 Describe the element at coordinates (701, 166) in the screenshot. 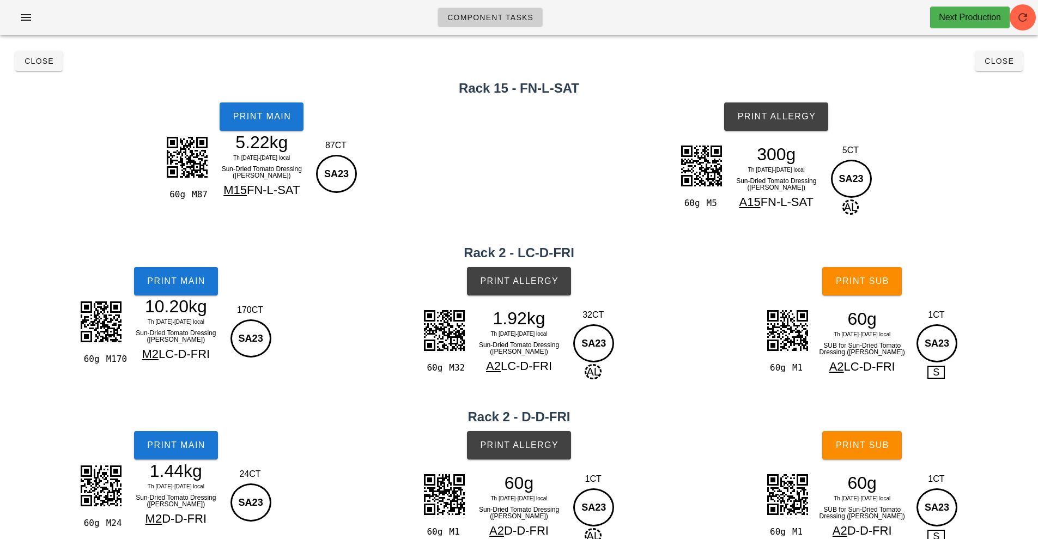

I see `img: ethFSpwnGKxl4DuQ6BqSlrXTqObEKa1YAJMSHNEGiWjhViQpoh0CwdK8SENEOgWTpWiAlphkCzdP4BtQiAPsEeRrIAAAAASUV...` at that location.